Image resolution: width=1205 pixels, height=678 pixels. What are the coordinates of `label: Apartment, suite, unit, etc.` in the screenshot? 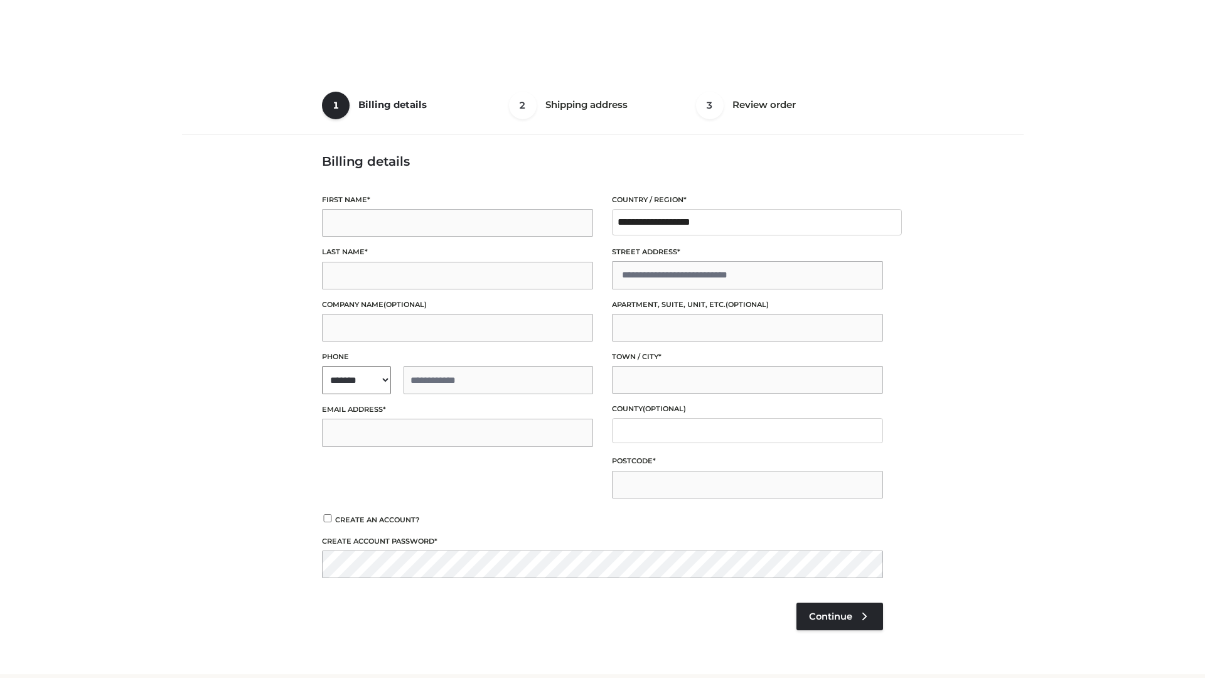 It's located at (748, 304).